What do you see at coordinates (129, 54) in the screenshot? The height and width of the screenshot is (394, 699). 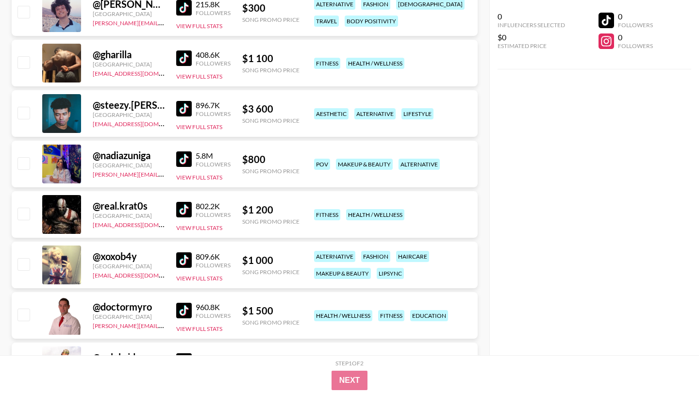 I see `div: @ gharilla` at bounding box center [129, 54].